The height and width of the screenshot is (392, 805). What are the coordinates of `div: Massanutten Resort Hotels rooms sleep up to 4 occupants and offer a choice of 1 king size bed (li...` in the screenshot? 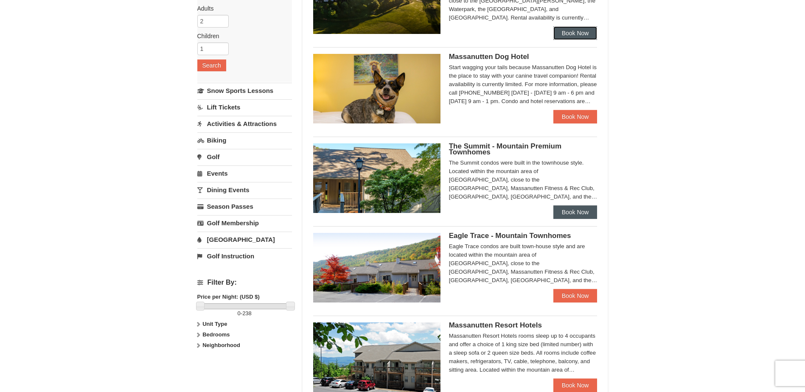 It's located at (523, 353).